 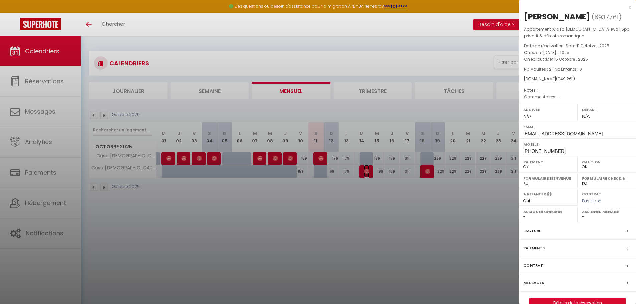 I want to click on span: Mer 15 Octobre . 2025, so click(x=567, y=59).